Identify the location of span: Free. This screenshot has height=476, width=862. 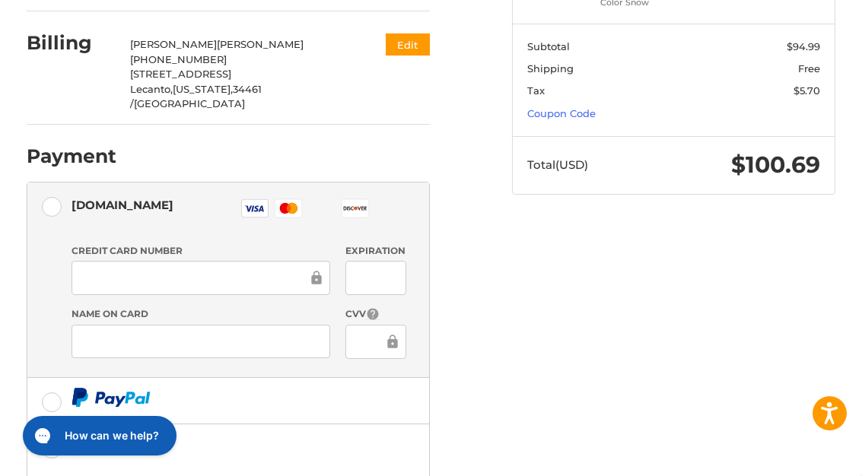
(809, 68).